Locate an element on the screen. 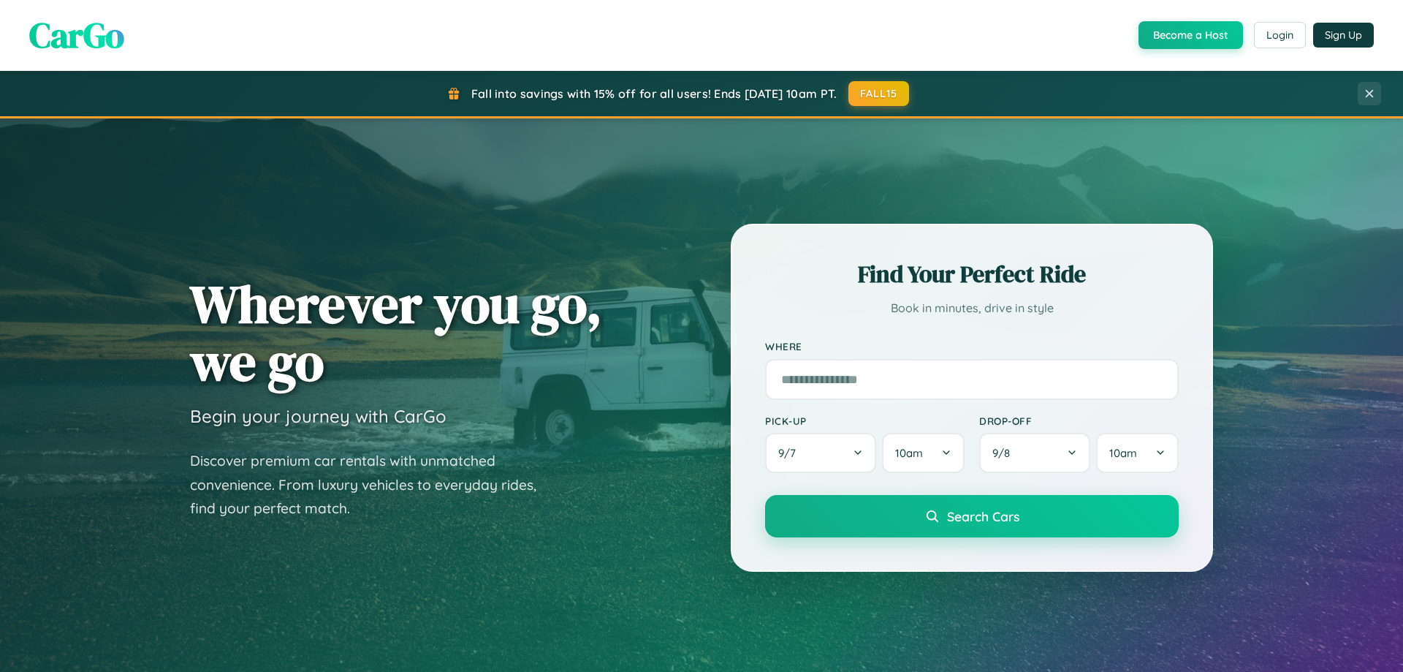  p: Discover premium car rentals with unmatched convenience. From luxury vehicles to everyday rides, ... is located at coordinates (373, 485).